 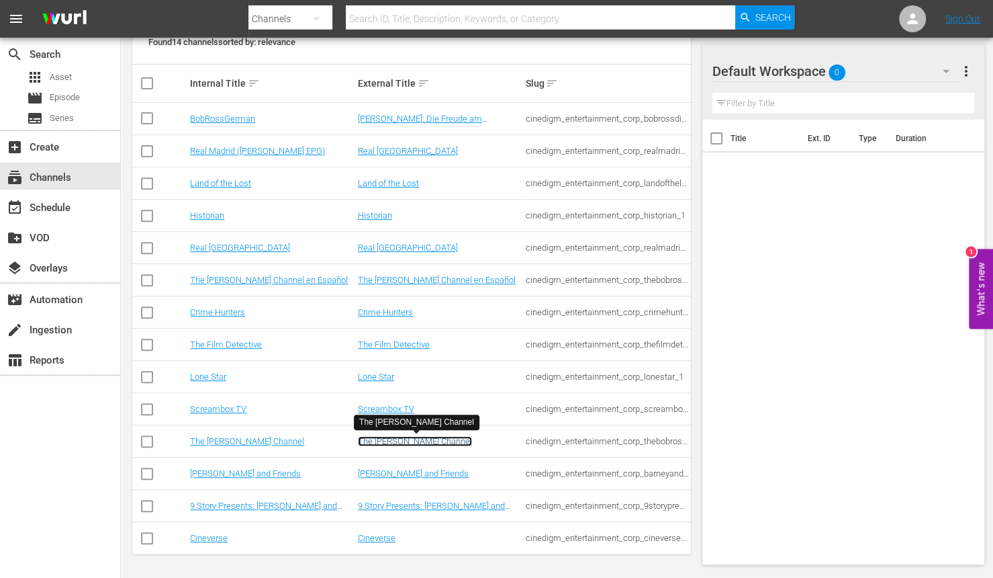 I want to click on span: Found 14 channels sorted by: relevance, so click(x=222, y=42).